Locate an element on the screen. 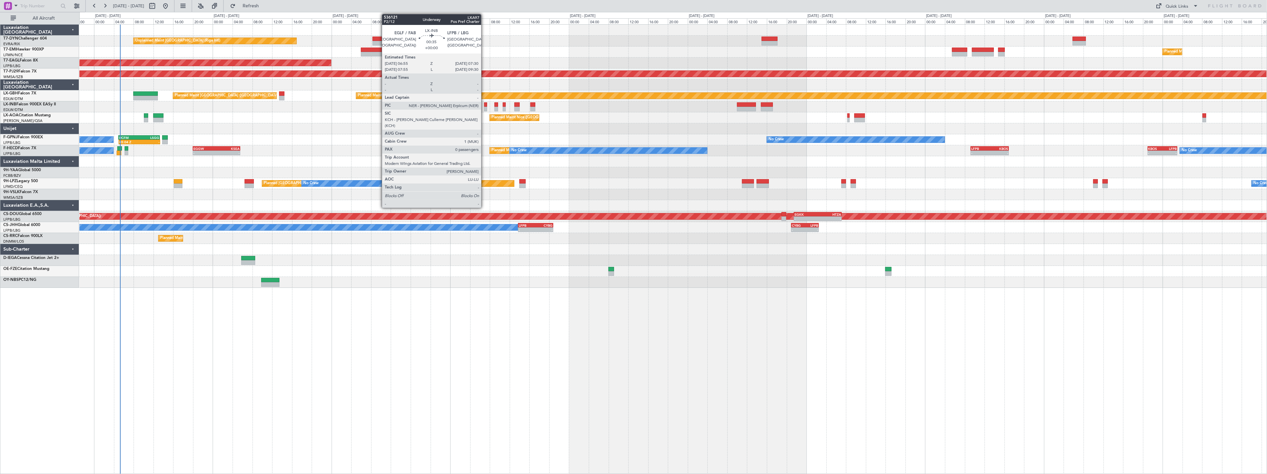  span: D-IEGA is located at coordinates (10, 258).